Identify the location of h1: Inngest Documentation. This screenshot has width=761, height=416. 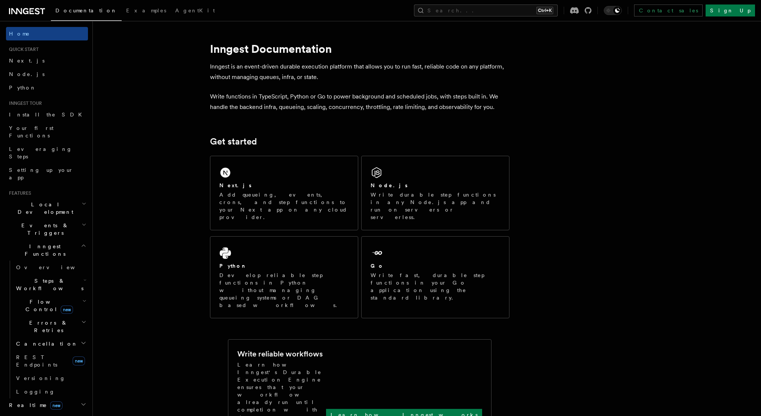
(360, 49).